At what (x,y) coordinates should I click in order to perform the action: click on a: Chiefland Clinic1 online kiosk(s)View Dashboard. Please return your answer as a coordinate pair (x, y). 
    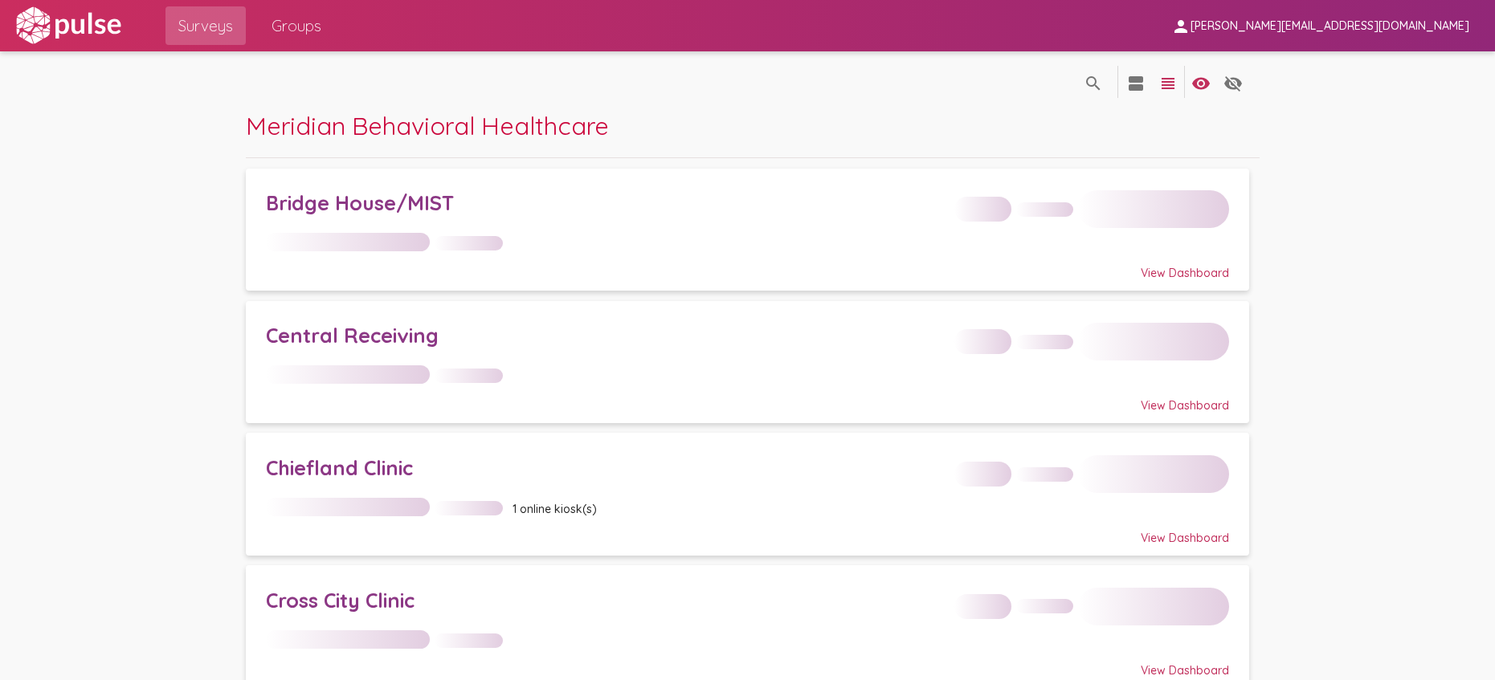
    Looking at the image, I should click on (748, 494).